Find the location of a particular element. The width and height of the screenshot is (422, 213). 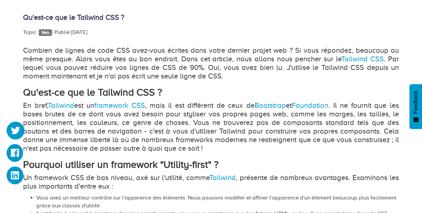

li: Vous avez un meilleur contrôle sur l'apparence des éléments. Nous pouvons modifier et affiner l'a... is located at coordinates (218, 202).